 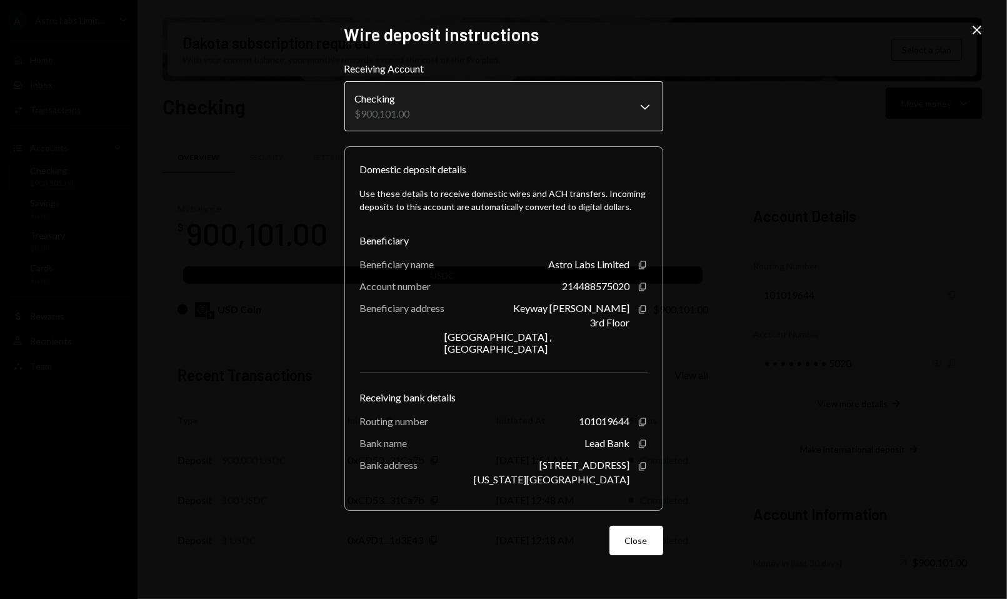 I want to click on label: Receiving Account, so click(x=504, y=69).